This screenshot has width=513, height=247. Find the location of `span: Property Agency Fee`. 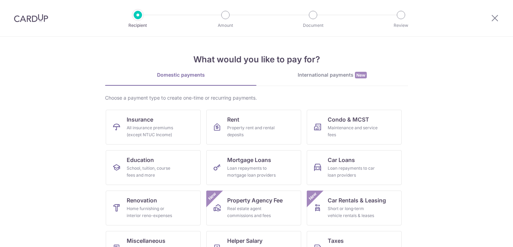

span: Property Agency Fee is located at coordinates (255, 200).